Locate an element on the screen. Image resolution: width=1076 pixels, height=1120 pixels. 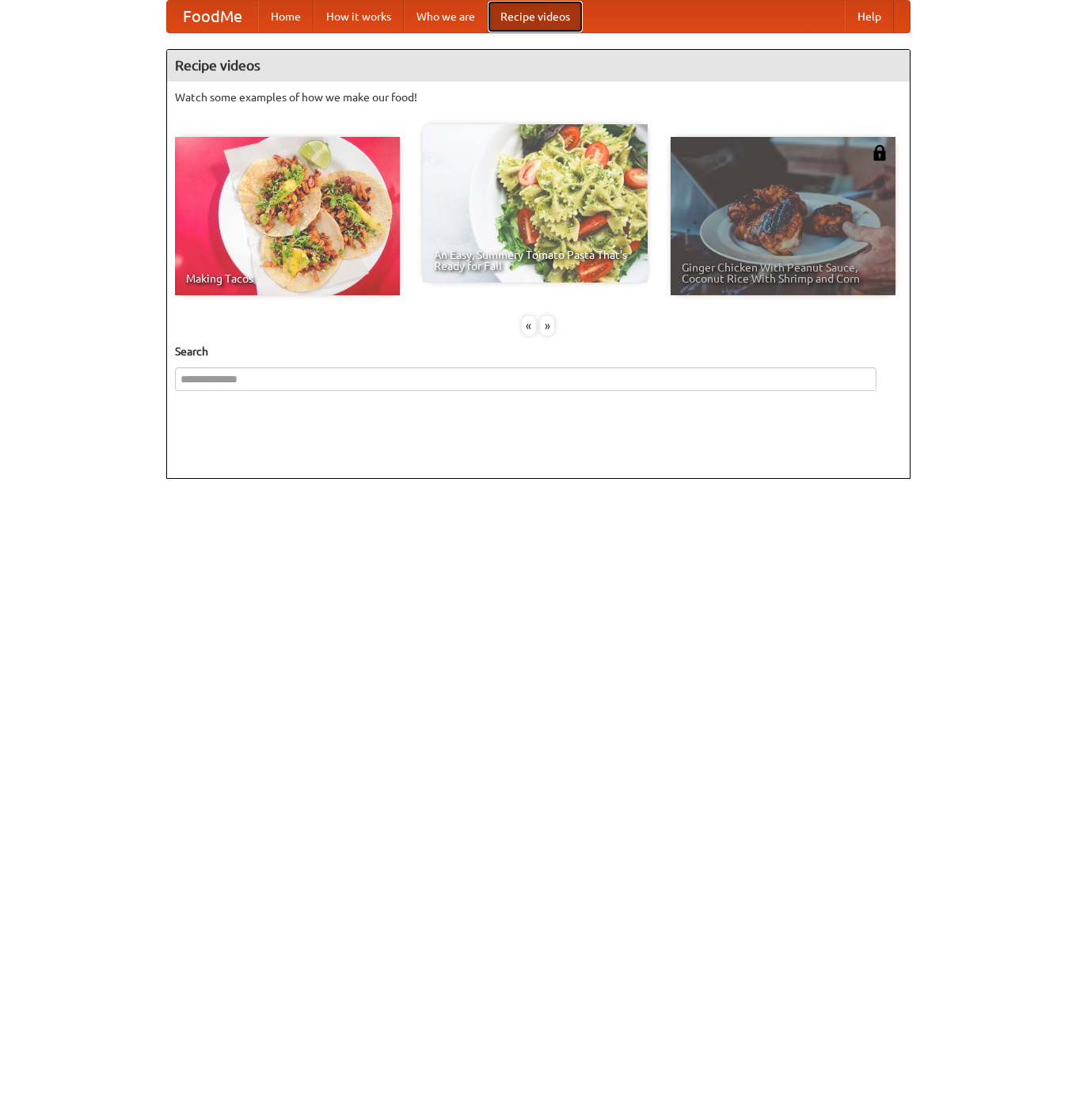
a: How it works is located at coordinates (359, 16).